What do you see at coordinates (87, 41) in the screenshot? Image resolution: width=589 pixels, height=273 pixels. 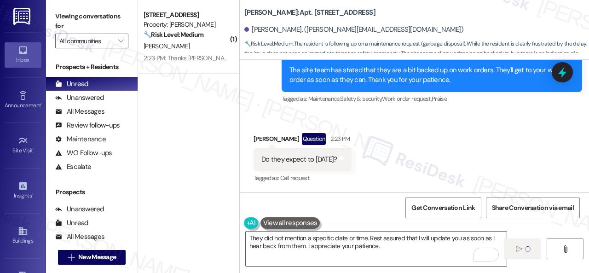 I see `input: All communities` at bounding box center [87, 41].